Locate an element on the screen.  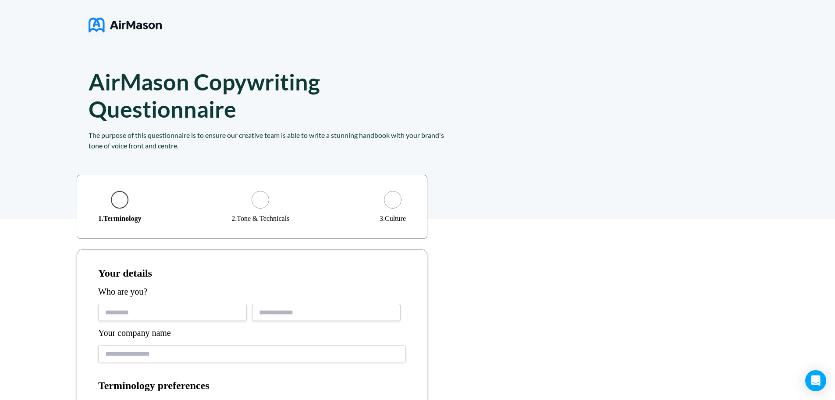
div: Who are you? is located at coordinates (252, 291).